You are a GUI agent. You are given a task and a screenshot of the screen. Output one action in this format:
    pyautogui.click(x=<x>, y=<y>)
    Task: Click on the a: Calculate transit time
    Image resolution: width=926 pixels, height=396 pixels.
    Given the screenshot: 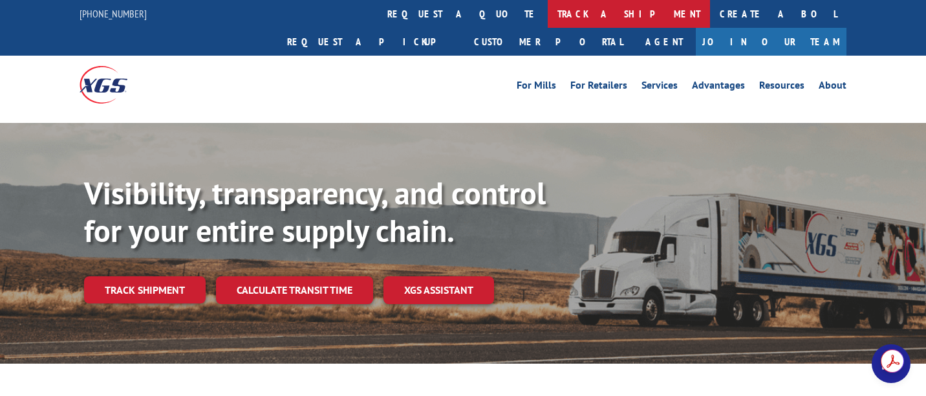 What is the action you would take?
    pyautogui.click(x=294, y=290)
    